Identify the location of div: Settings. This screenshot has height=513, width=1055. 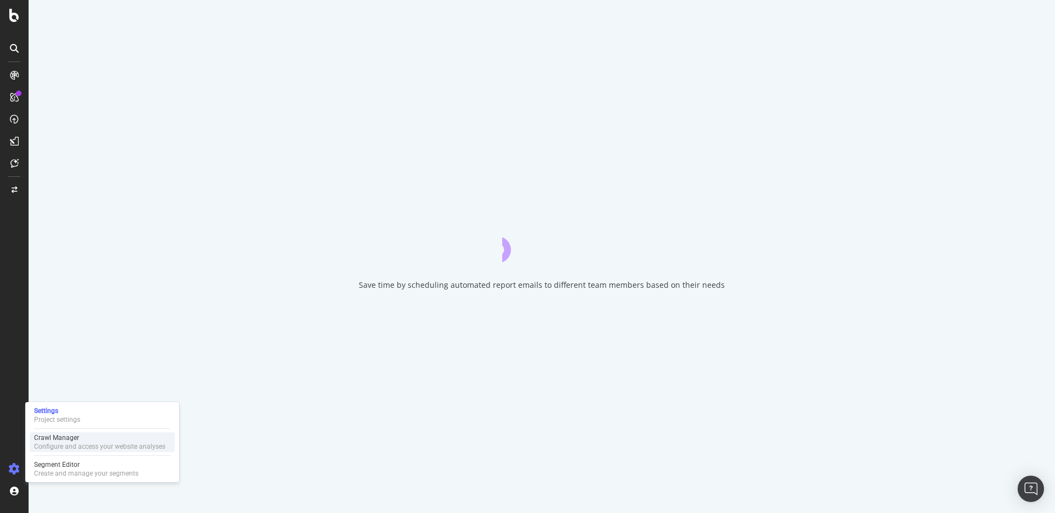
(57, 411).